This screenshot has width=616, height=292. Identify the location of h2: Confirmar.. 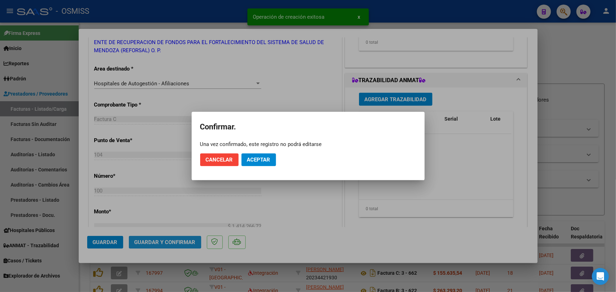
(308, 127).